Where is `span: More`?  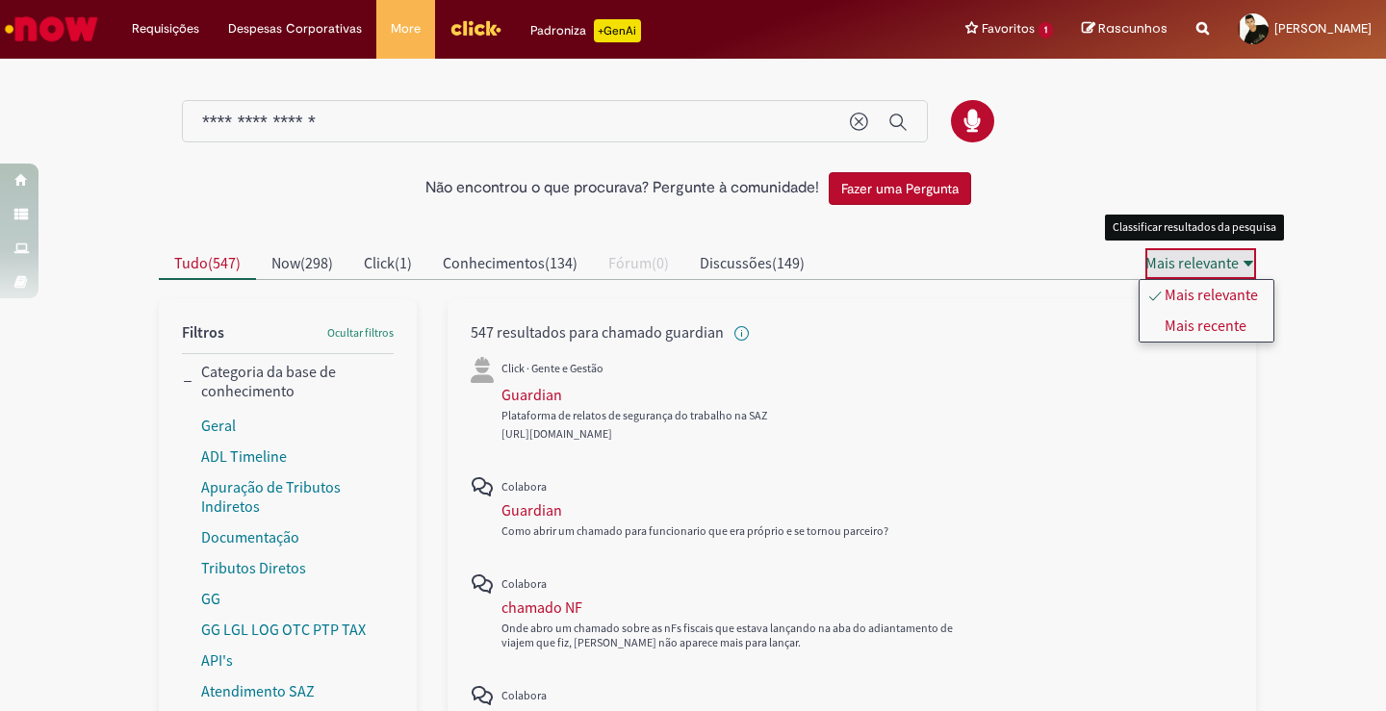 span: More is located at coordinates (405, 29).